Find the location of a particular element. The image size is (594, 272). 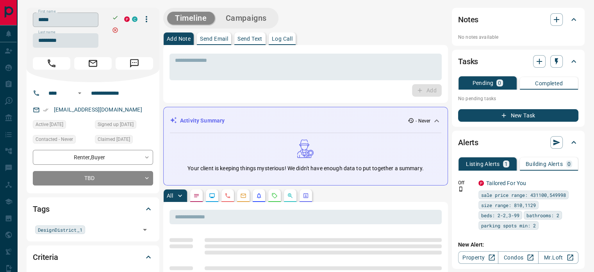

p: Activity Summary is located at coordinates (202, 120).